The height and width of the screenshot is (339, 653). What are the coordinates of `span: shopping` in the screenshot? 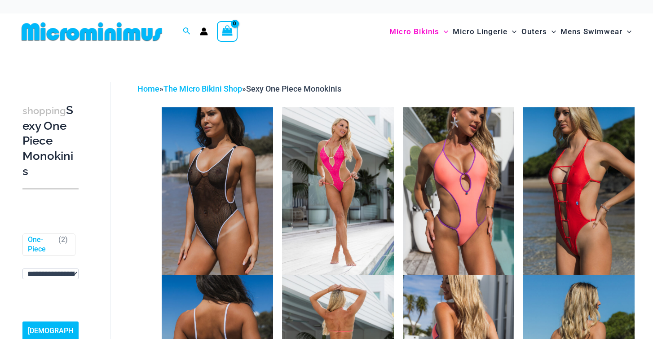 It's located at (44, 111).